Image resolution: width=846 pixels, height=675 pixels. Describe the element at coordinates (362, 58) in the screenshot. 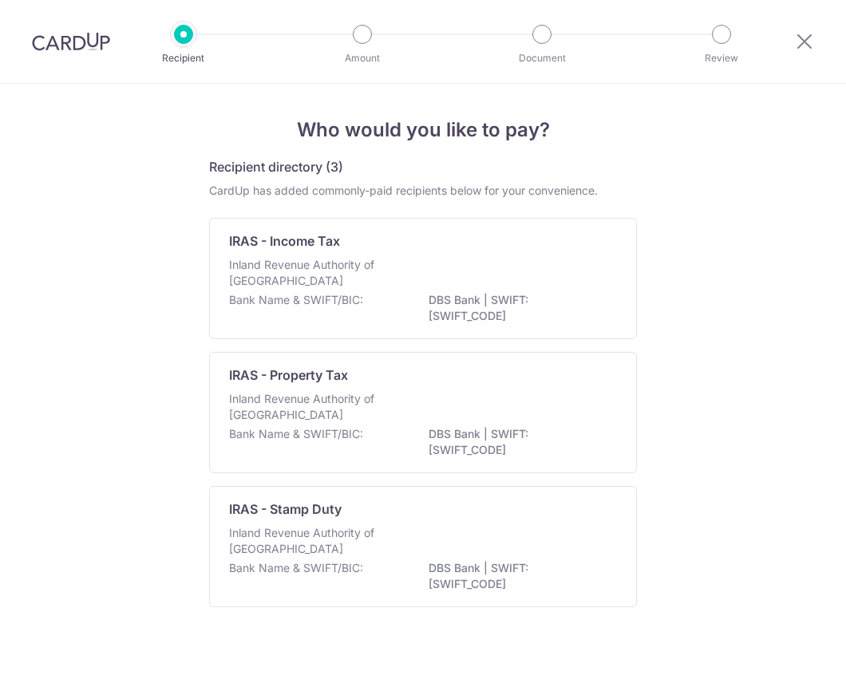

I see `p: Amount` at that location.